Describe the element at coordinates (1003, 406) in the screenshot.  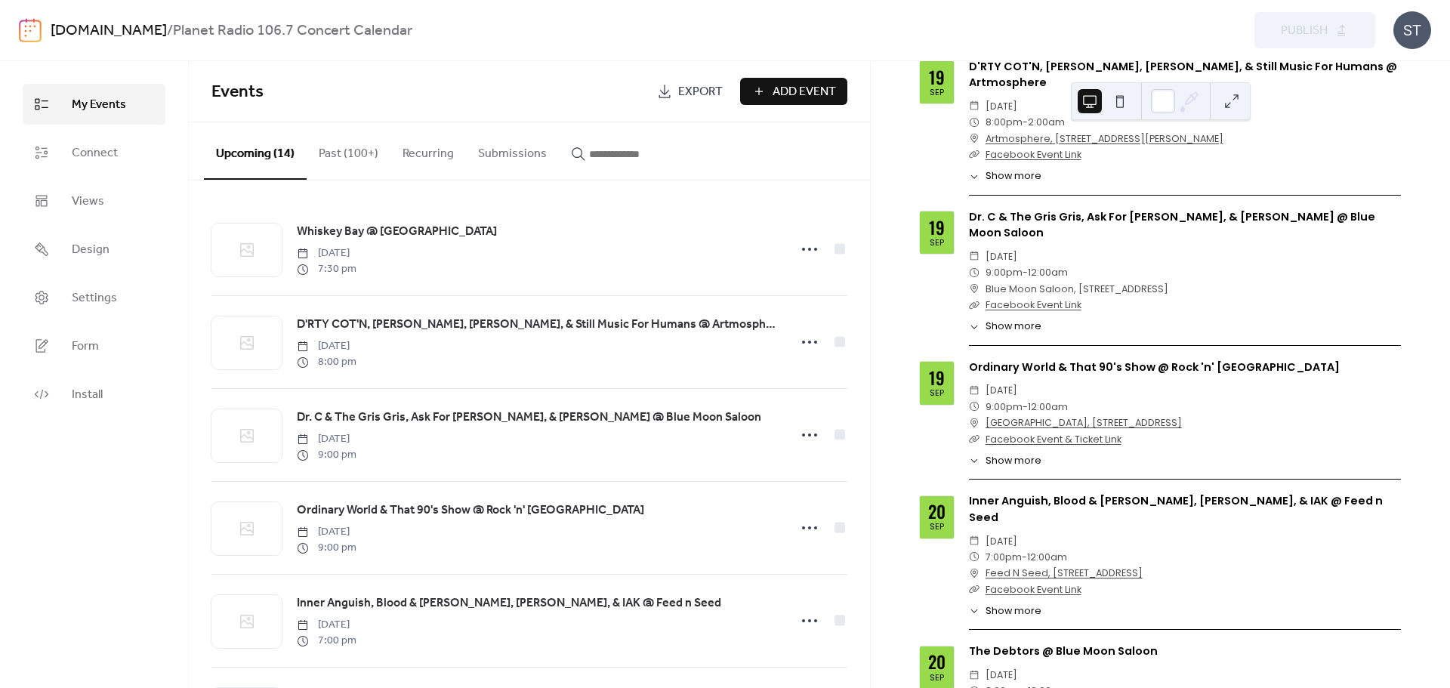
I see `span: 9:00pm` at that location.